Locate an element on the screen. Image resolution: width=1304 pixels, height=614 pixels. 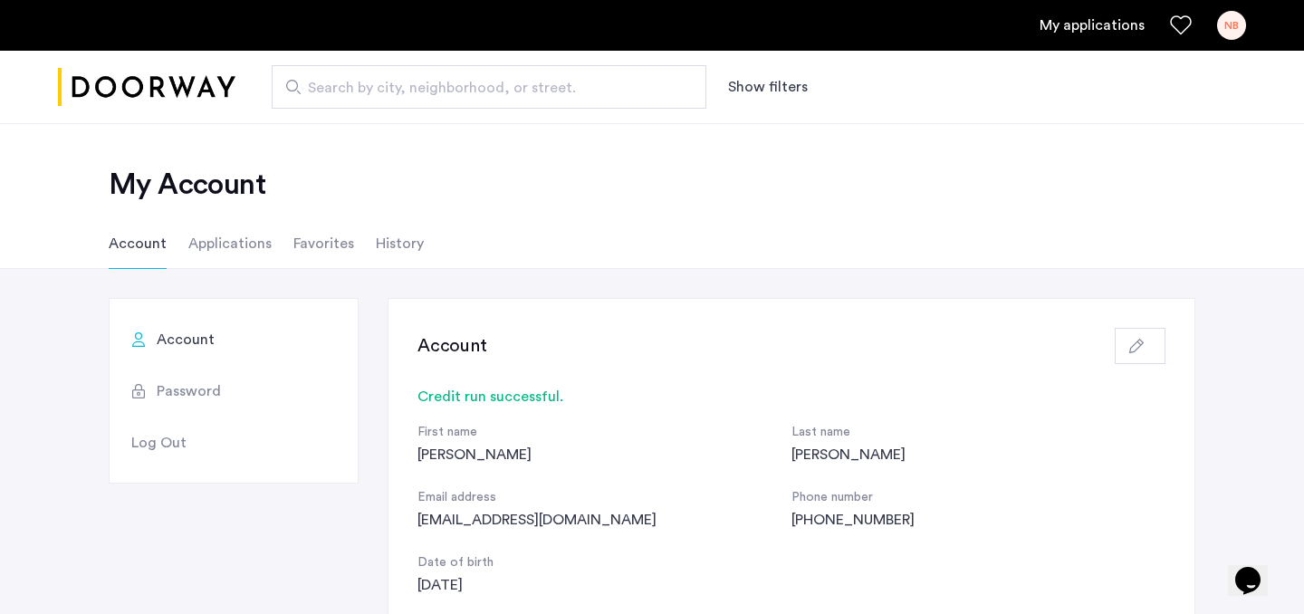
li: Favorites is located at coordinates (323, 244).